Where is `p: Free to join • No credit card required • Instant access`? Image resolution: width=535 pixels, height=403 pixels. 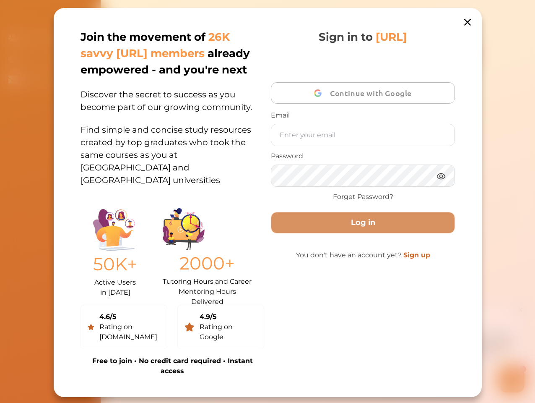 p: Free to join • No credit card required • Instant access is located at coordinates (172, 366).